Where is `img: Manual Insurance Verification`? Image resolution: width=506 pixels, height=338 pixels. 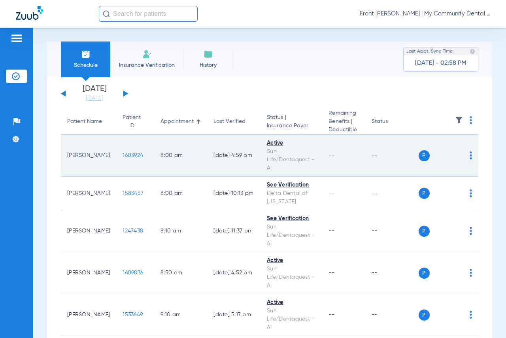 img: Manual Insurance Verification is located at coordinates (147, 54).